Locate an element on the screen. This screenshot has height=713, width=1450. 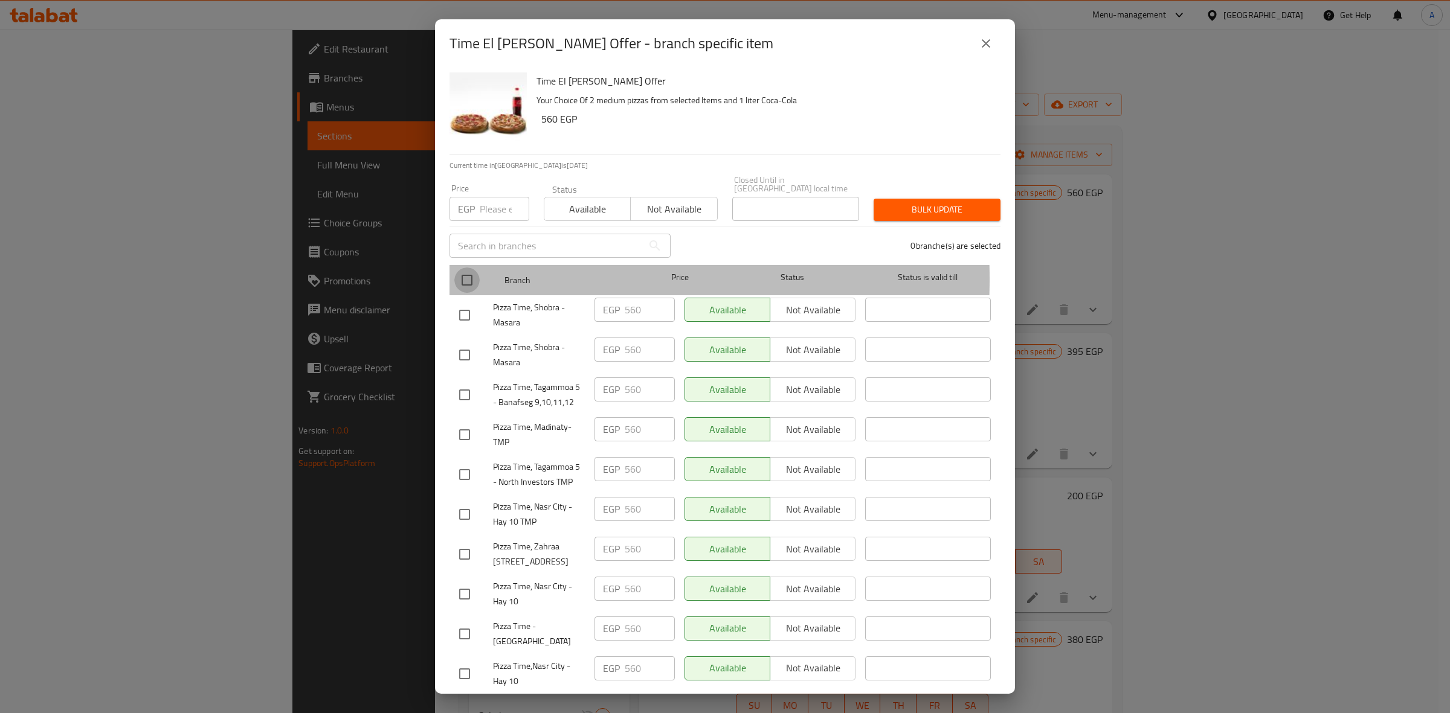
span: Not available is located at coordinates (674, 209).